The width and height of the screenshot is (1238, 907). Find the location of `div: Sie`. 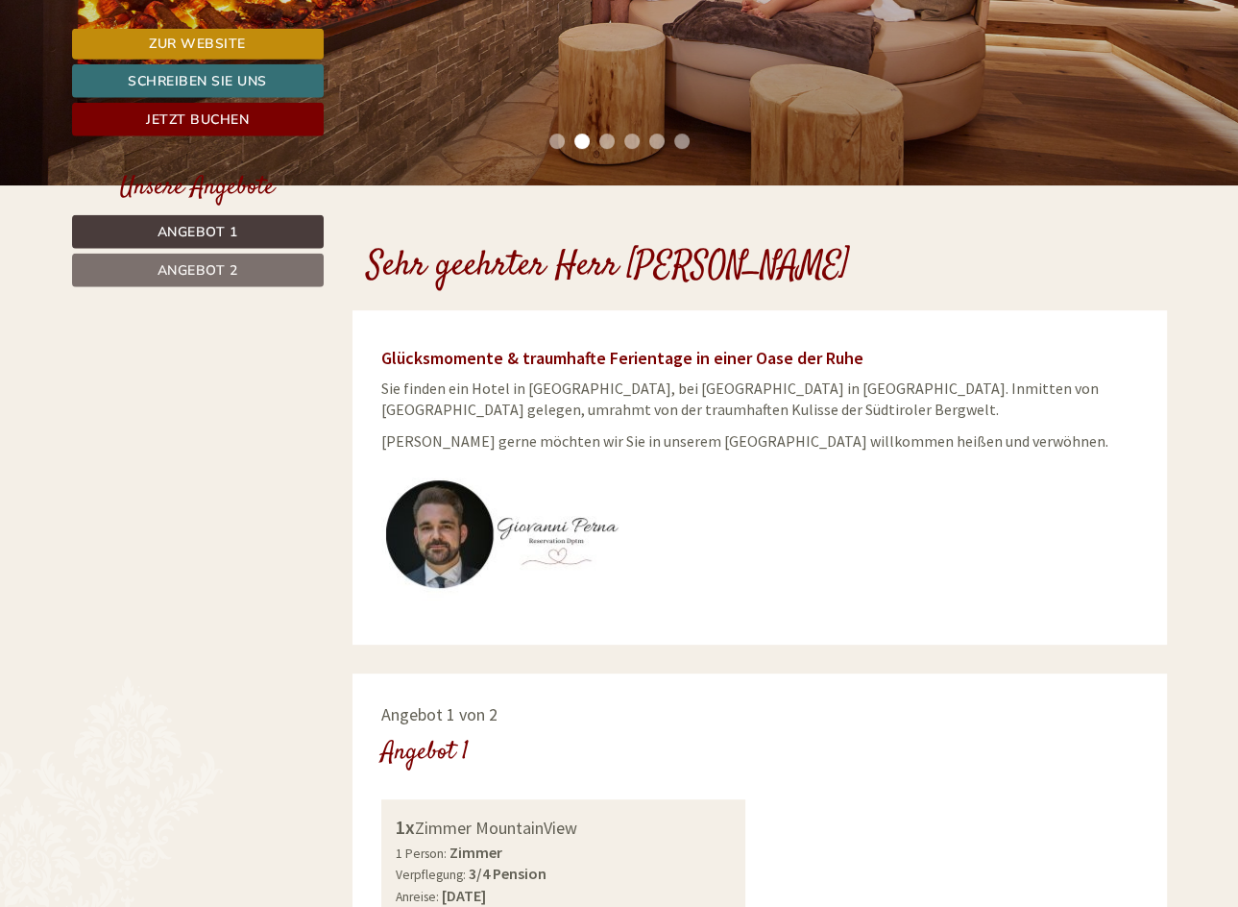

div: Sie is located at coordinates (594, 63).